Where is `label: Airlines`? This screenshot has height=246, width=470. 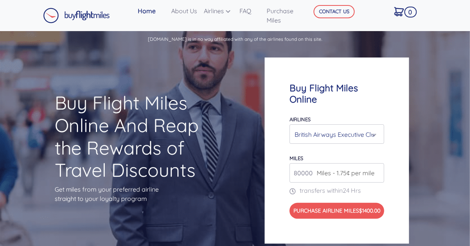
label: Airlines is located at coordinates (300, 119).